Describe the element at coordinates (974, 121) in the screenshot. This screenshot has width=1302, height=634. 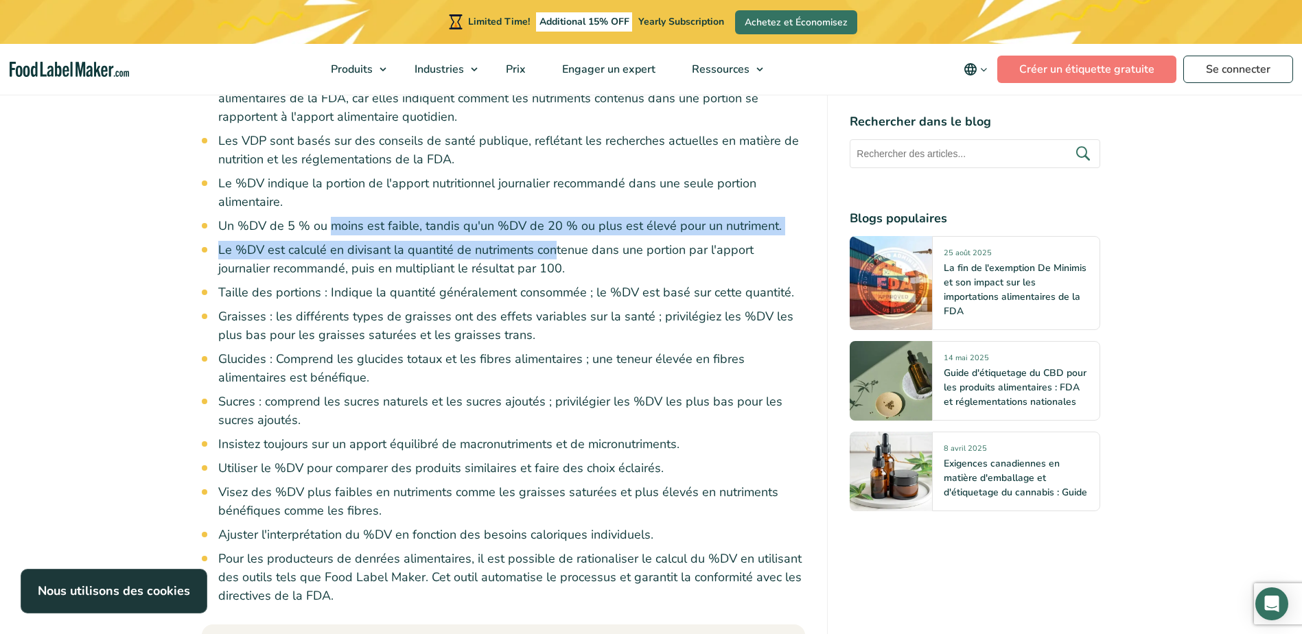
I see `h4: Rechercher dans le blog` at that location.